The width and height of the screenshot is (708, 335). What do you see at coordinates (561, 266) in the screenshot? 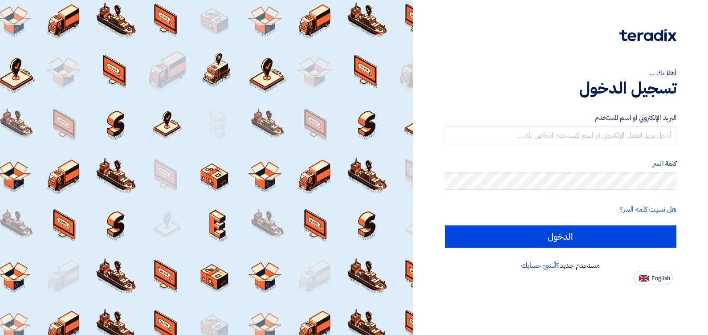
I see `div: مستخدم جديد؟` at bounding box center [561, 266].